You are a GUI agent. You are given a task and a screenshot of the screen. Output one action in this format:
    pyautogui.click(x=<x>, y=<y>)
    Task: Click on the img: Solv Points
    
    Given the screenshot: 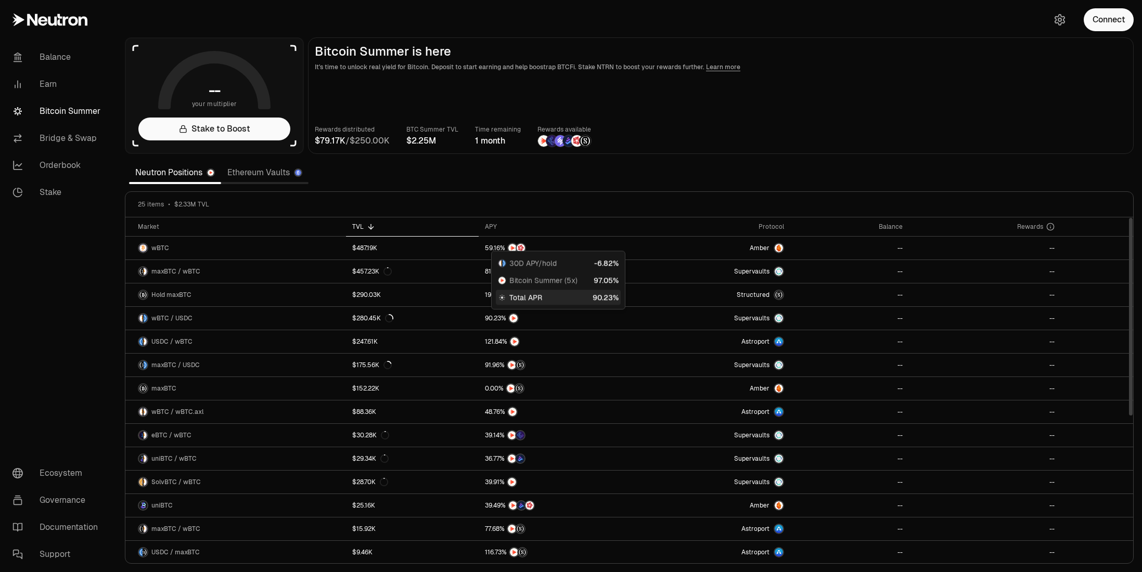 What is the action you would take?
    pyautogui.click(x=561, y=141)
    